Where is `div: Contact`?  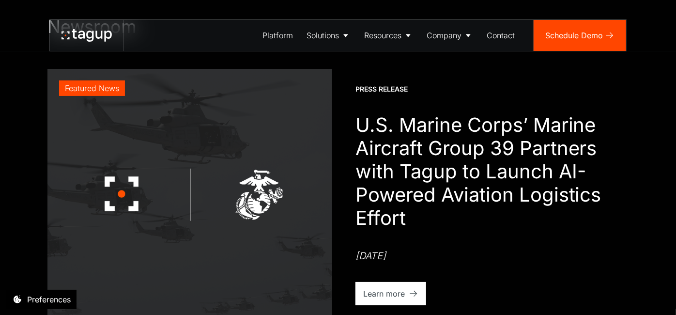 div: Contact is located at coordinates (501, 35).